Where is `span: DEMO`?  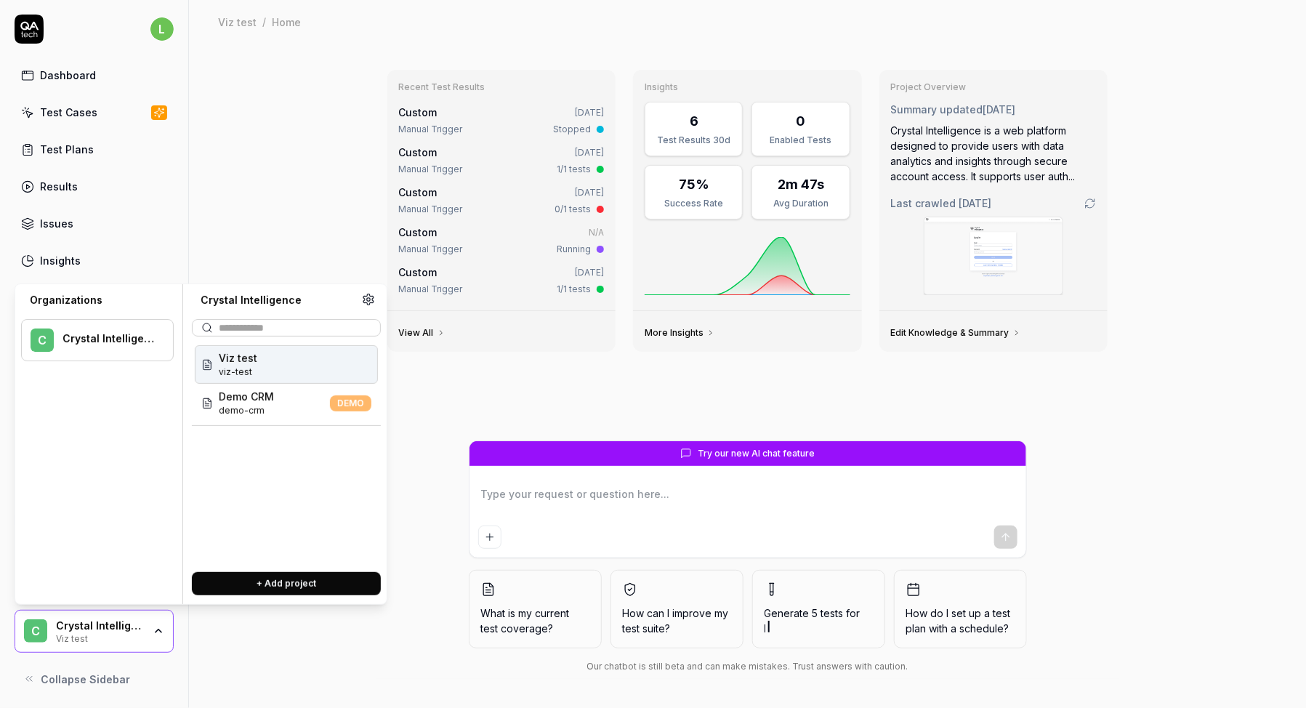
span: DEMO is located at coordinates (350, 403).